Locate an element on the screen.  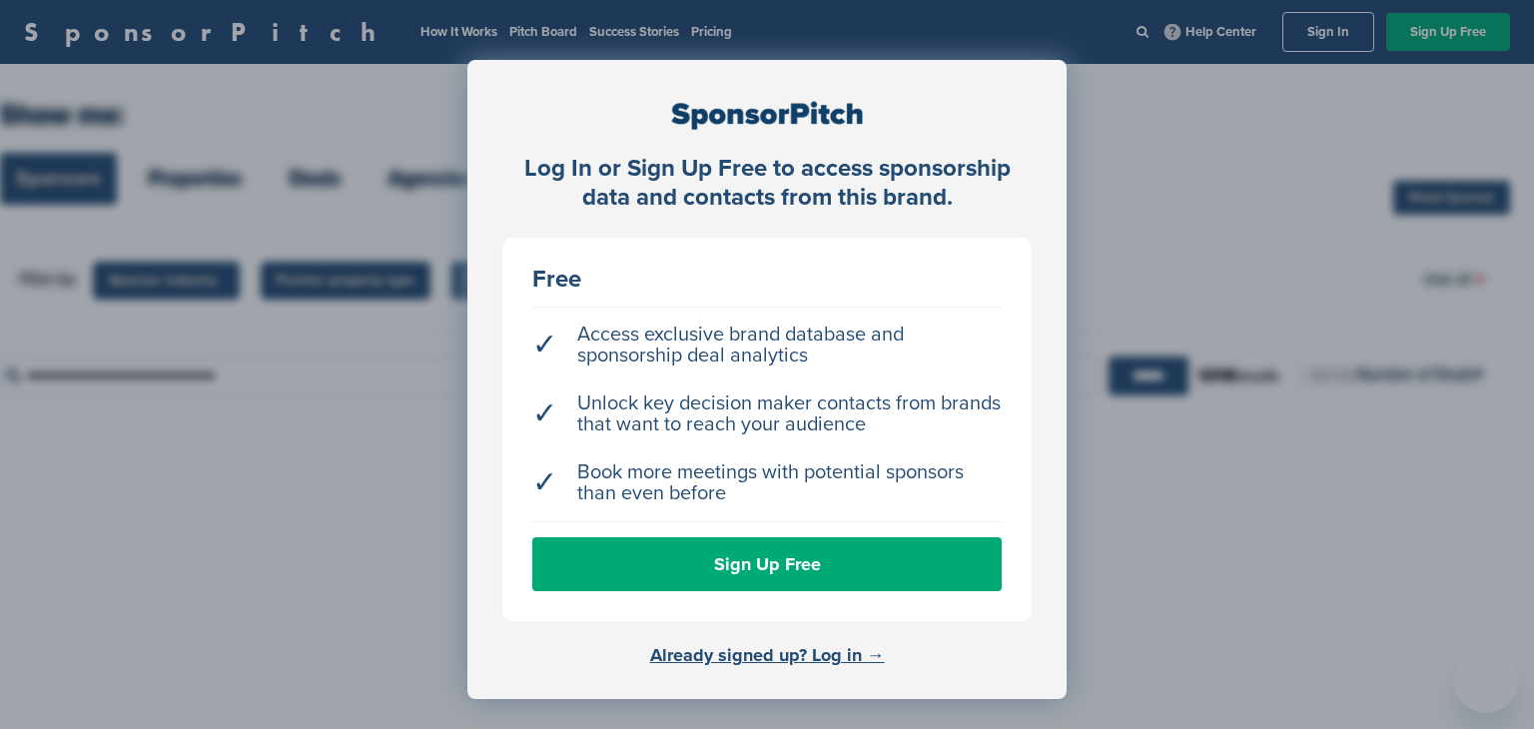
div: Free is located at coordinates (767, 280).